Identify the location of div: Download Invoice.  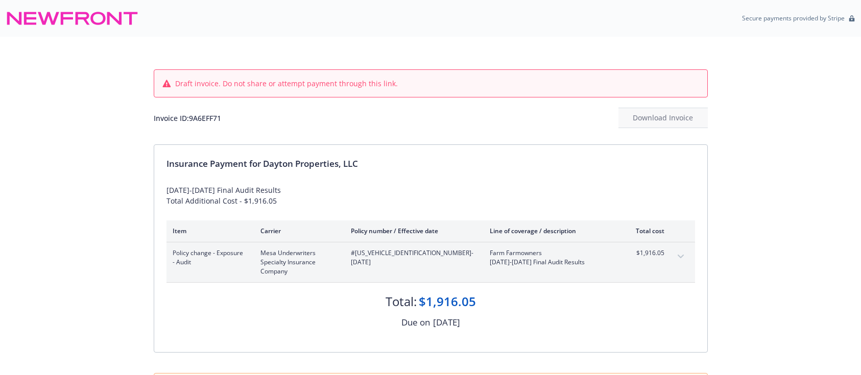
(663, 118).